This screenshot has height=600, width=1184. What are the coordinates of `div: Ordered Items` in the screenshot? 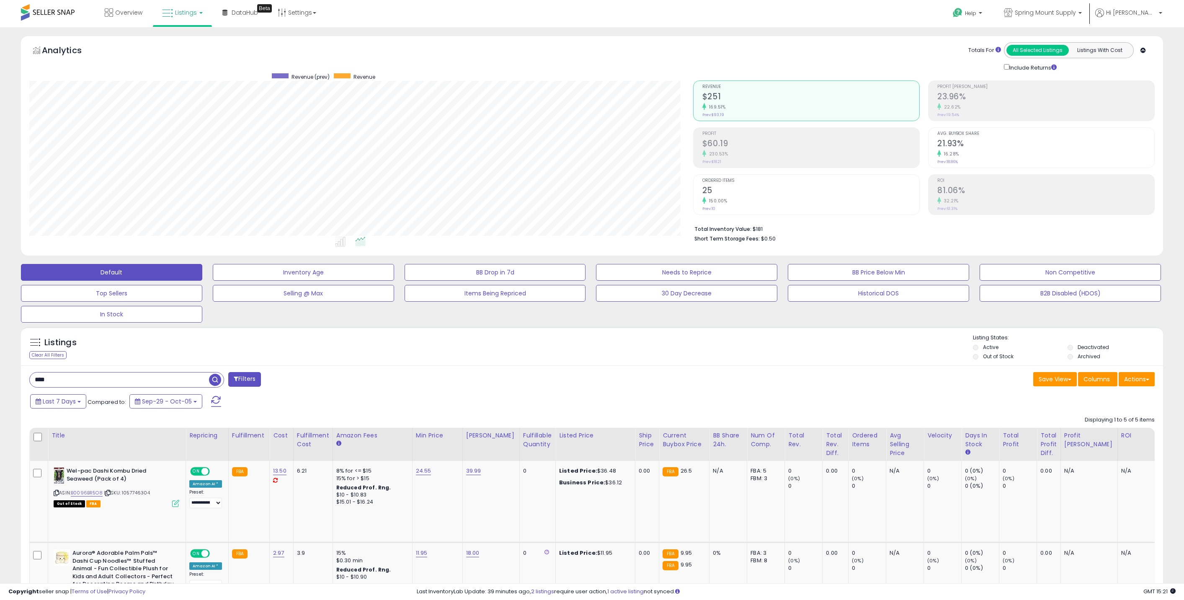 It's located at (867, 440).